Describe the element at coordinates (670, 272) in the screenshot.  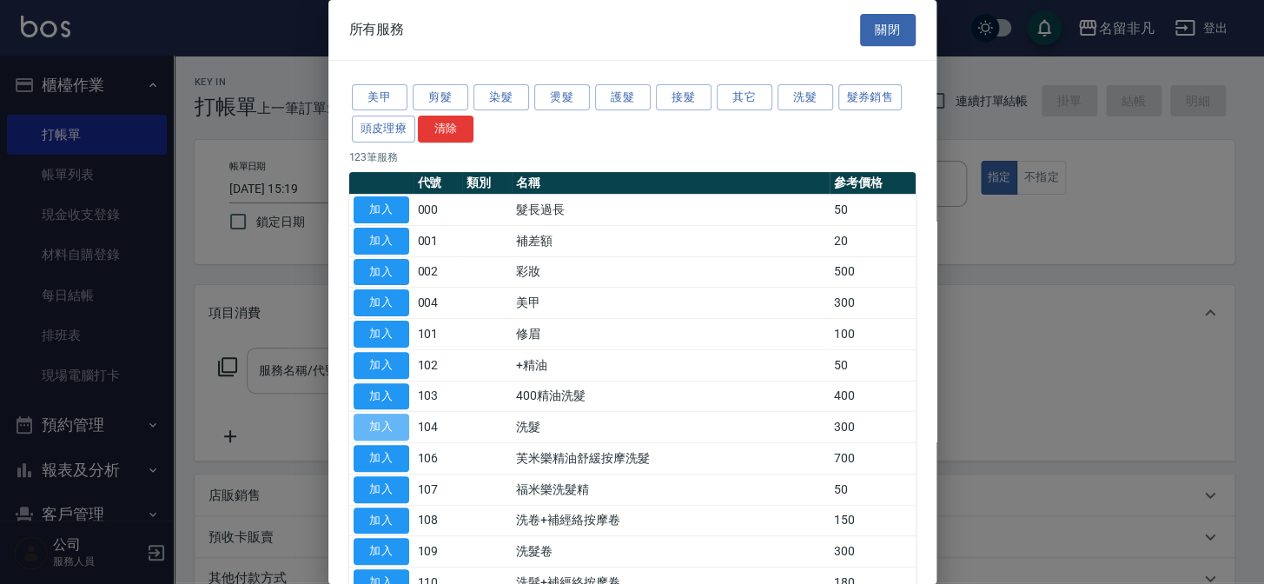
I see `td: 彩妝` at that location.